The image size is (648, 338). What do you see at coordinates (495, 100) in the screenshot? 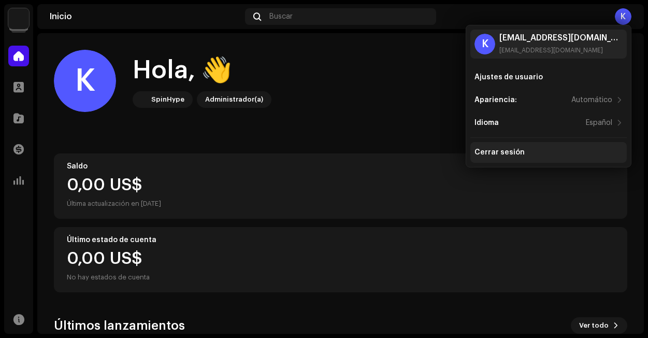
I see `div: Apariencia:` at bounding box center [495, 100].